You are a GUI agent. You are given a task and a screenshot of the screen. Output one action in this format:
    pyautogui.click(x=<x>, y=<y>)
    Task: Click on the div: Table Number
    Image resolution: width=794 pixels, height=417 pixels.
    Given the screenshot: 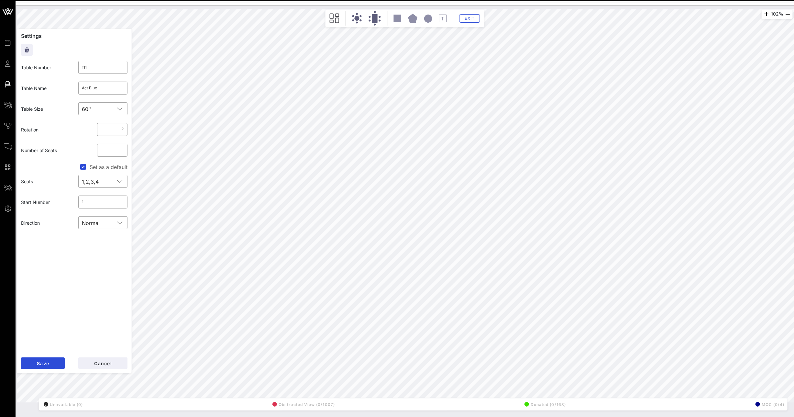 What is the action you would take?
    pyautogui.click(x=46, y=67)
    